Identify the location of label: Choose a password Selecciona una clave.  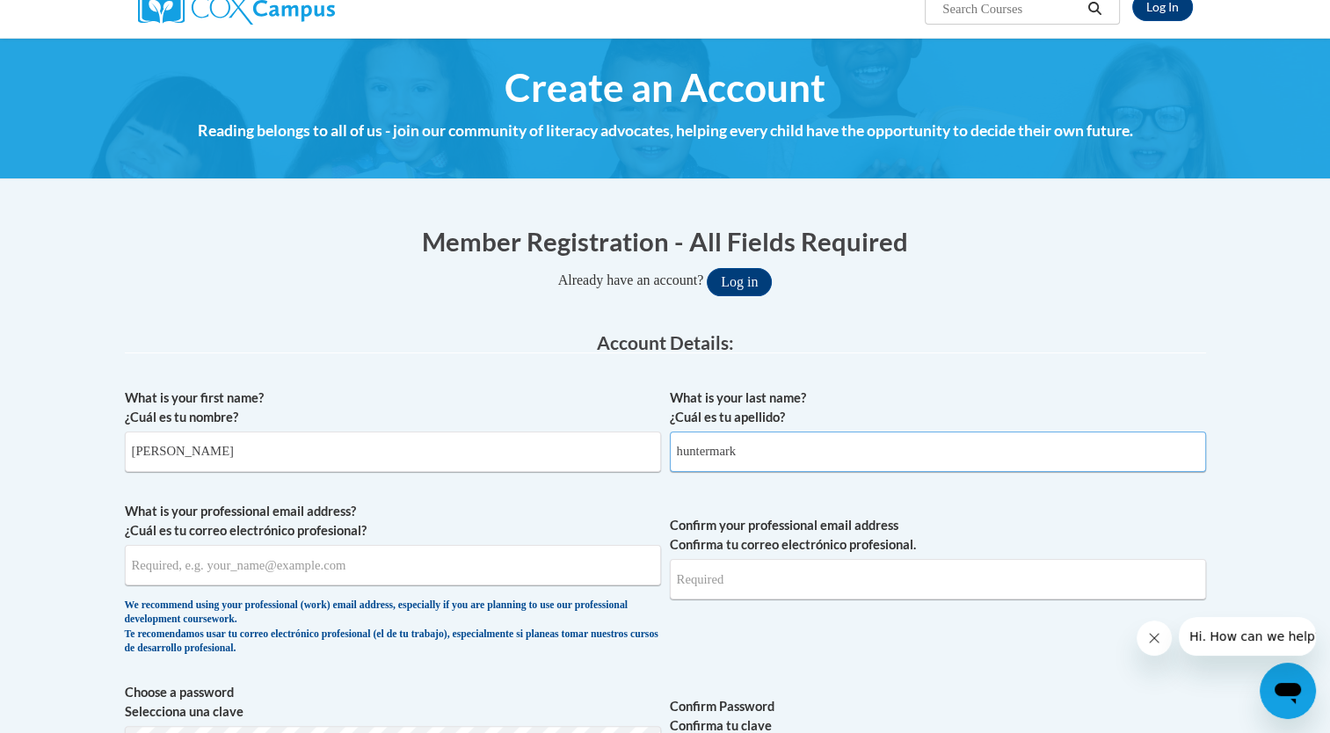
(393, 702).